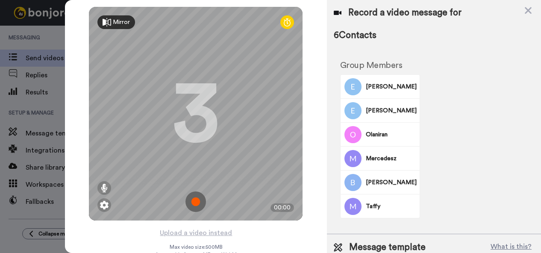  I want to click on img: Image of Erin, so click(353, 87).